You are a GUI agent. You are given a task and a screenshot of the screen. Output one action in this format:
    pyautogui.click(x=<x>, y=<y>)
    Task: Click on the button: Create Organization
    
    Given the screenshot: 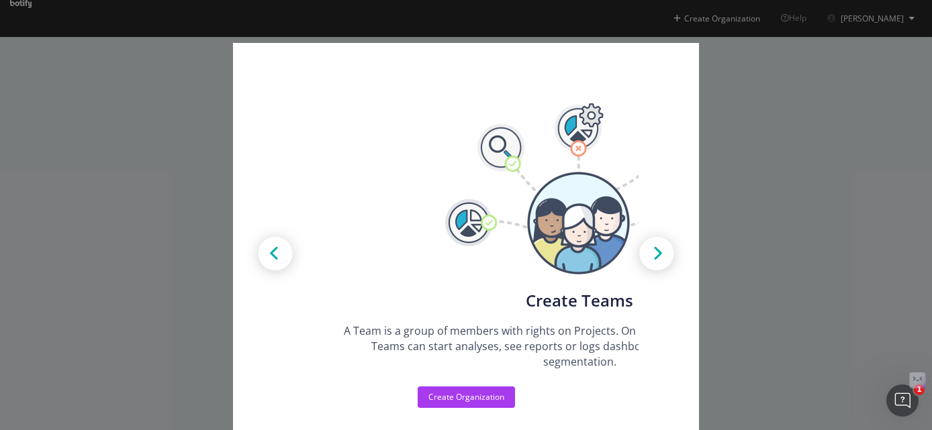 What is the action you would take?
    pyautogui.click(x=466, y=398)
    